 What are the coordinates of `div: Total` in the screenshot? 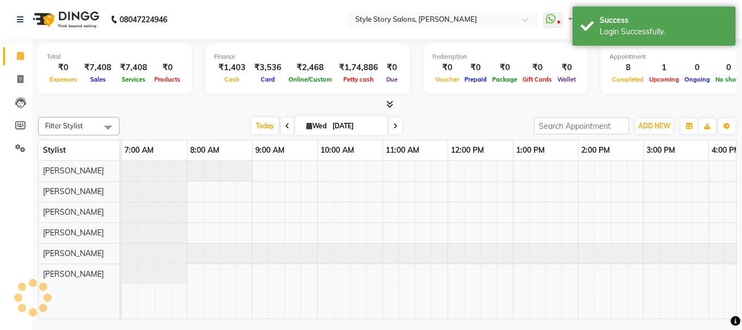 It's located at (115, 57).